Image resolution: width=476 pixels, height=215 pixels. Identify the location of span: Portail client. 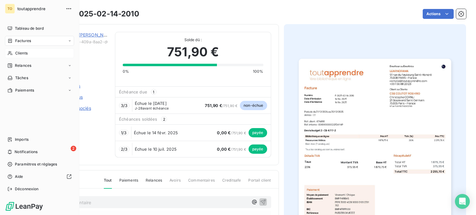
(259, 183).